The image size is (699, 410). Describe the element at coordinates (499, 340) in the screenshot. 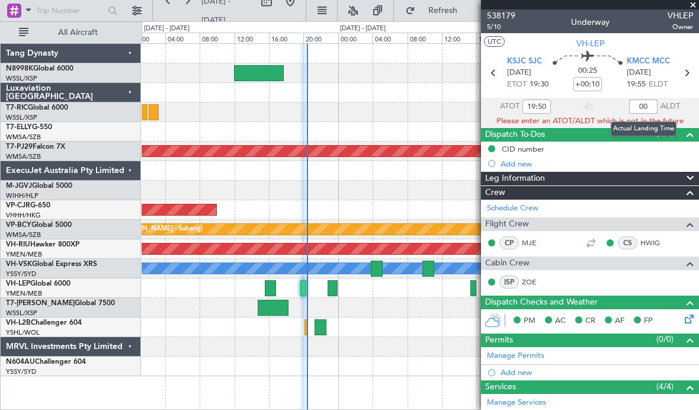

I see `span: Permits` at that location.